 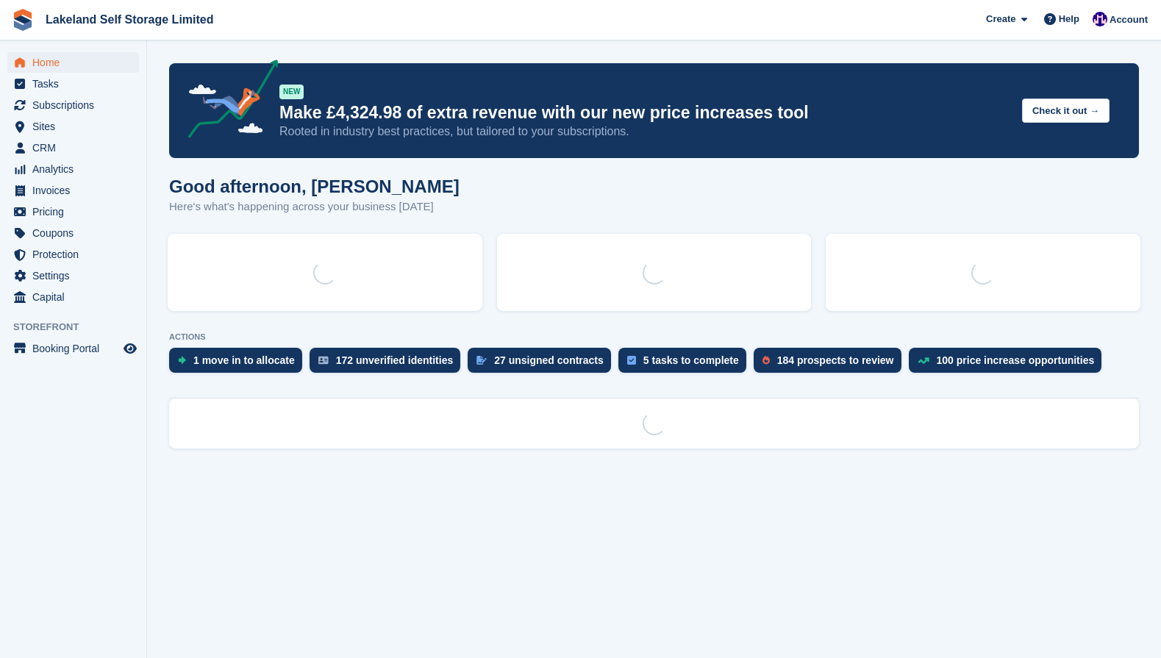 I want to click on span: Invoices, so click(x=76, y=190).